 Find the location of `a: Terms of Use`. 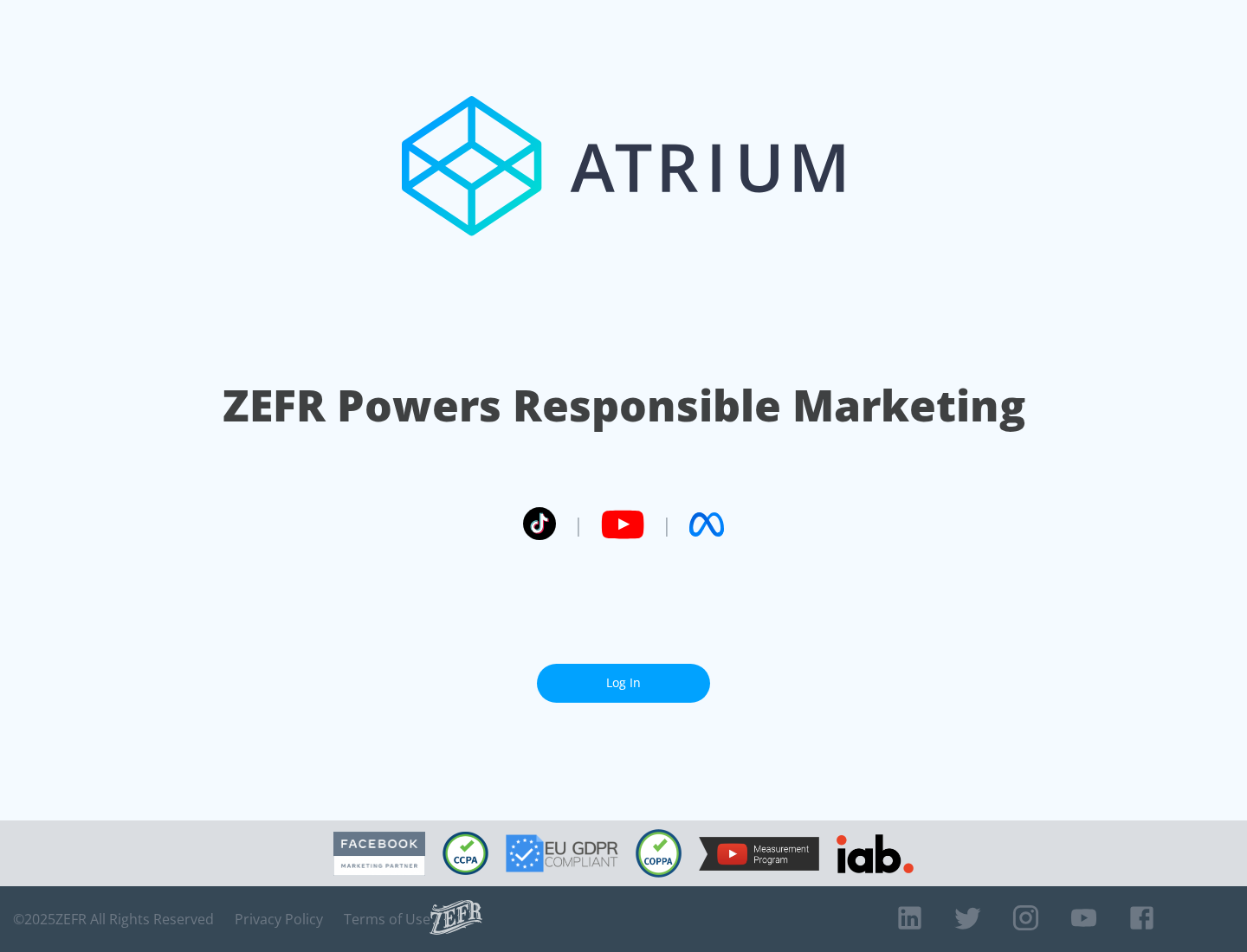

a: Terms of Use is located at coordinates (388, 919).